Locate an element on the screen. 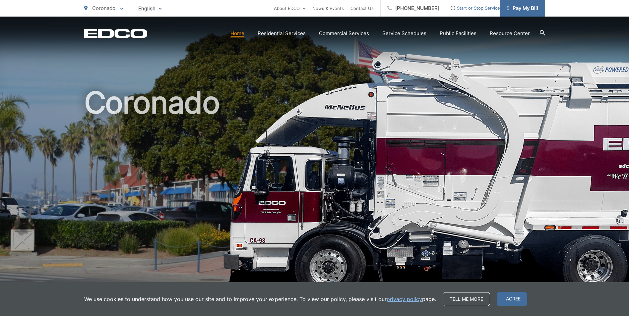  span: Coronado is located at coordinates (104, 8).